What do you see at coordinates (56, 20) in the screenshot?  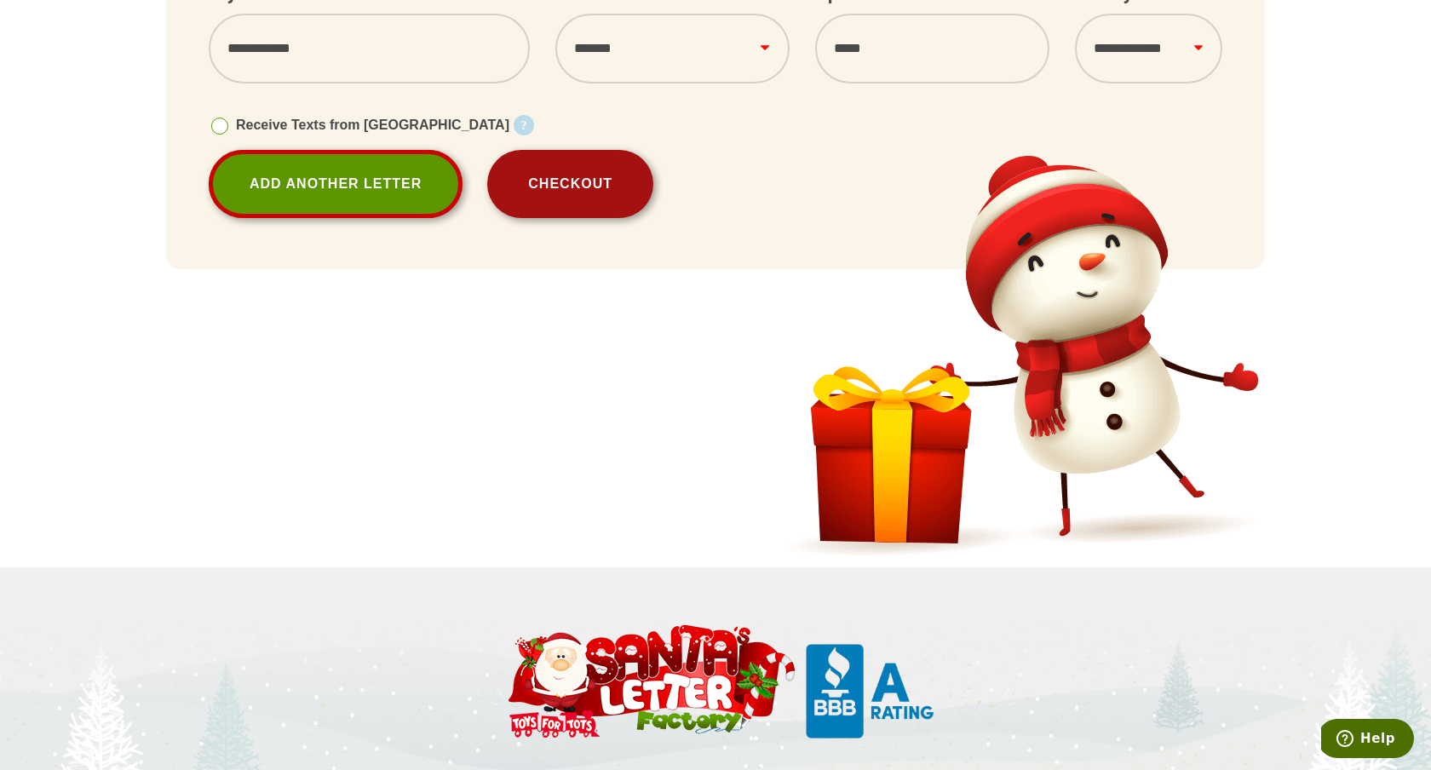 I see `span: Help` at bounding box center [56, 20].